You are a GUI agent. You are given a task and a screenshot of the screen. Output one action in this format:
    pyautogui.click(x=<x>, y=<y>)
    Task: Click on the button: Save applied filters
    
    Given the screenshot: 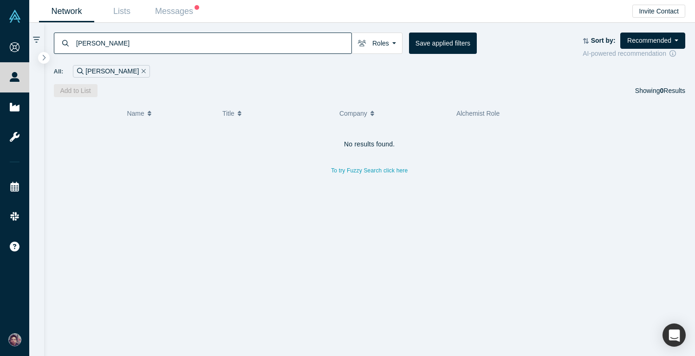 What is the action you would take?
    pyautogui.click(x=443, y=43)
    